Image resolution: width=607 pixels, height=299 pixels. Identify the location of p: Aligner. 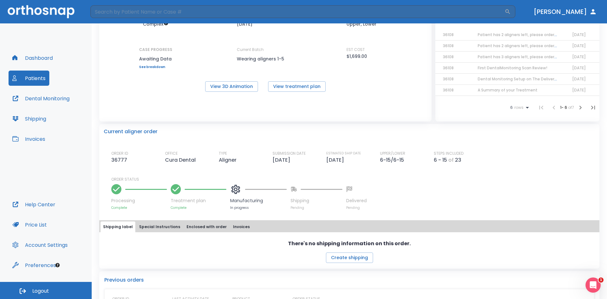
(229, 160).